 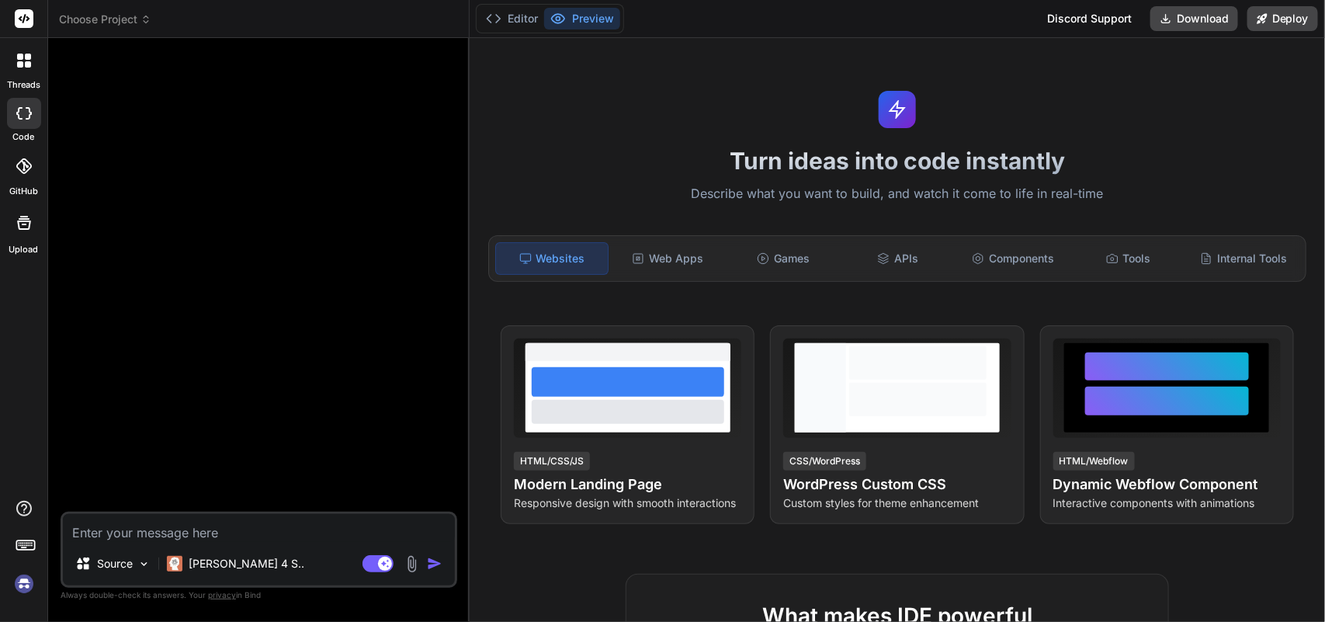 What do you see at coordinates (512, 19) in the screenshot?
I see `button: Editor` at bounding box center [512, 19].